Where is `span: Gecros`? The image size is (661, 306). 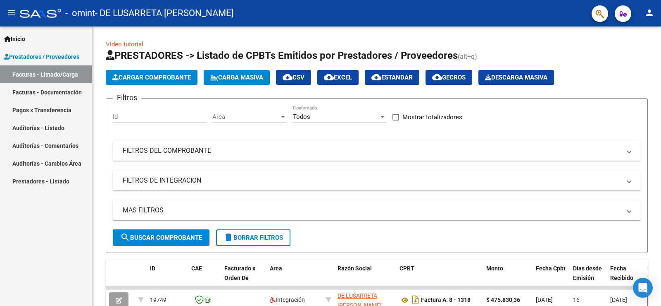 span: Gecros is located at coordinates (449, 77).